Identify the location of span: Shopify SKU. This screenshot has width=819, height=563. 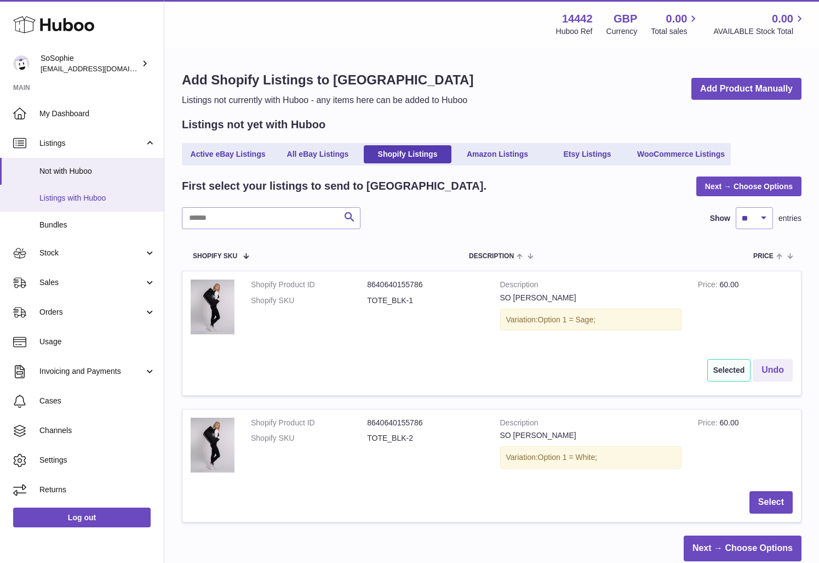
(215, 256).